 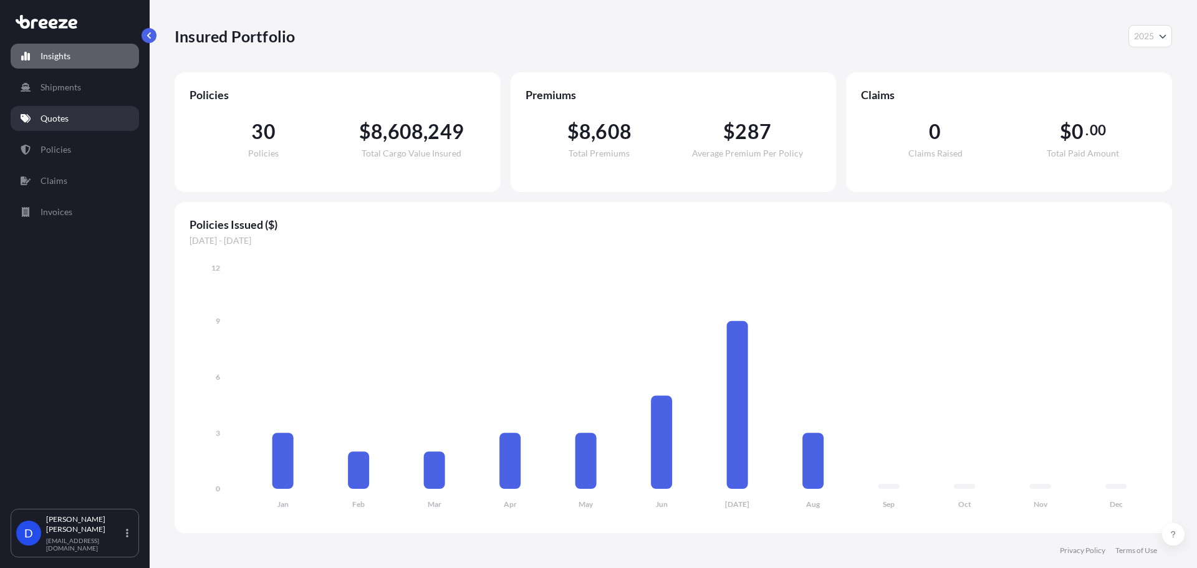 What do you see at coordinates (55, 56) in the screenshot?
I see `p: Insights` at bounding box center [55, 56].